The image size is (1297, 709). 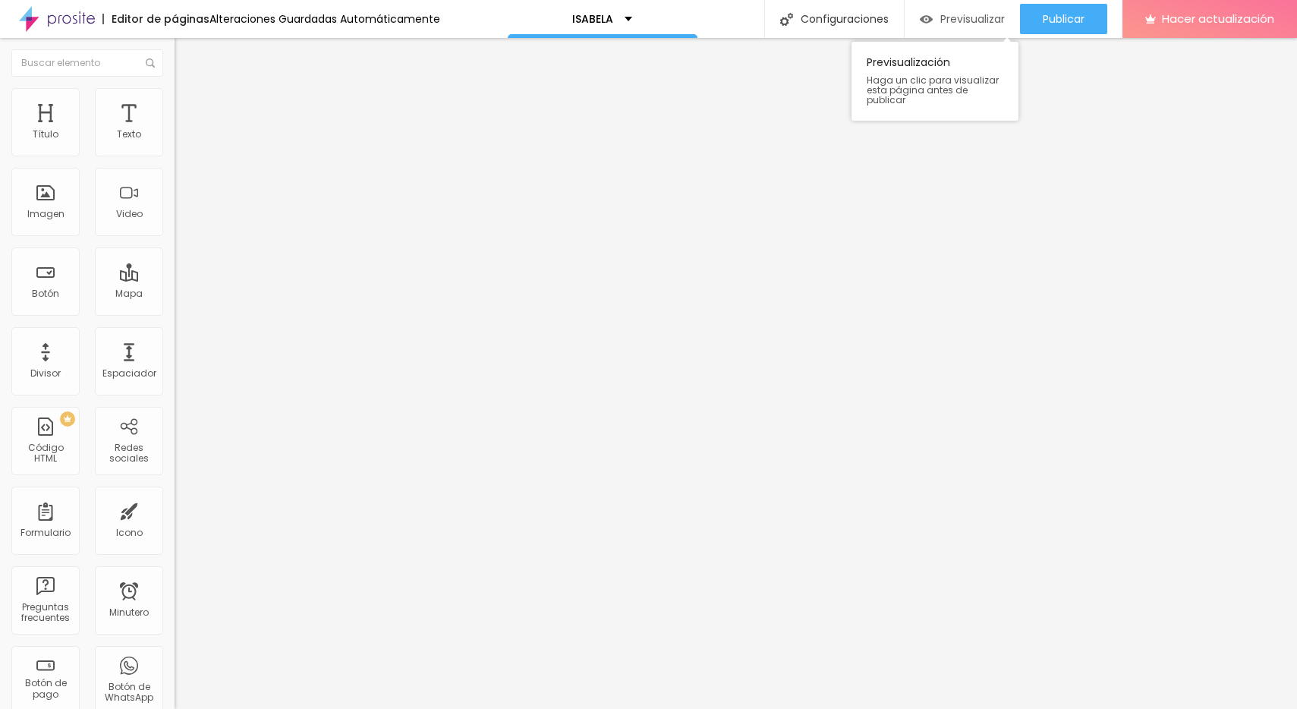 What do you see at coordinates (845, 19) in the screenshot?
I see `font: Configuraciones` at bounding box center [845, 19].